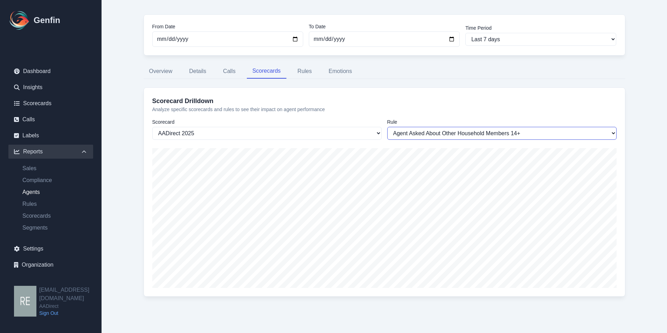  Describe the element at coordinates (340, 71) in the screenshot. I see `button: Emotions` at that location.